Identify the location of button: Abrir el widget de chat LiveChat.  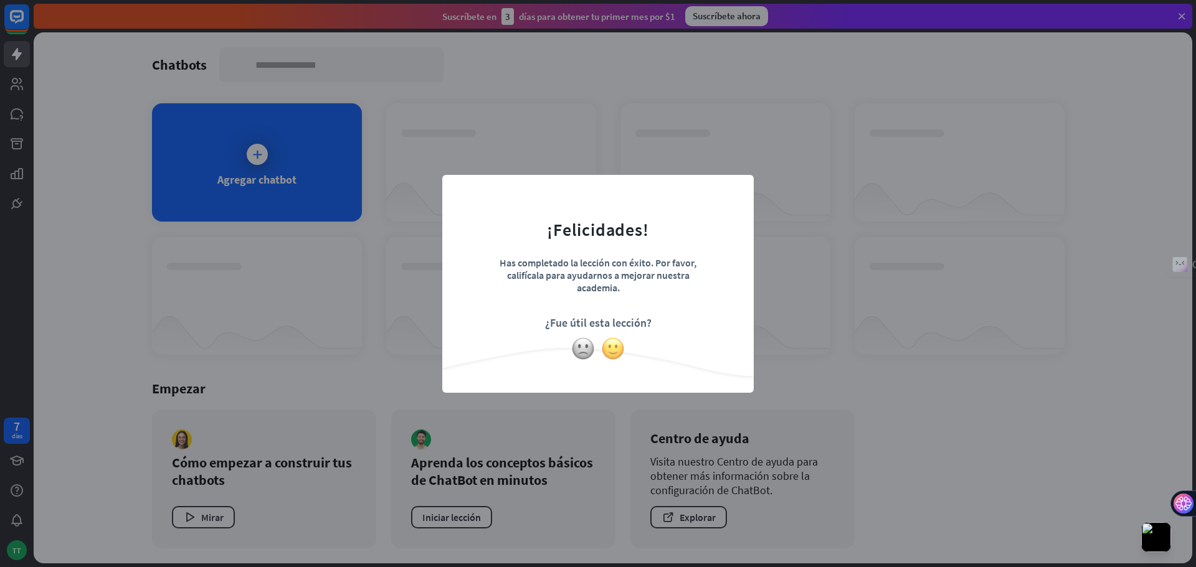
(29, 24).